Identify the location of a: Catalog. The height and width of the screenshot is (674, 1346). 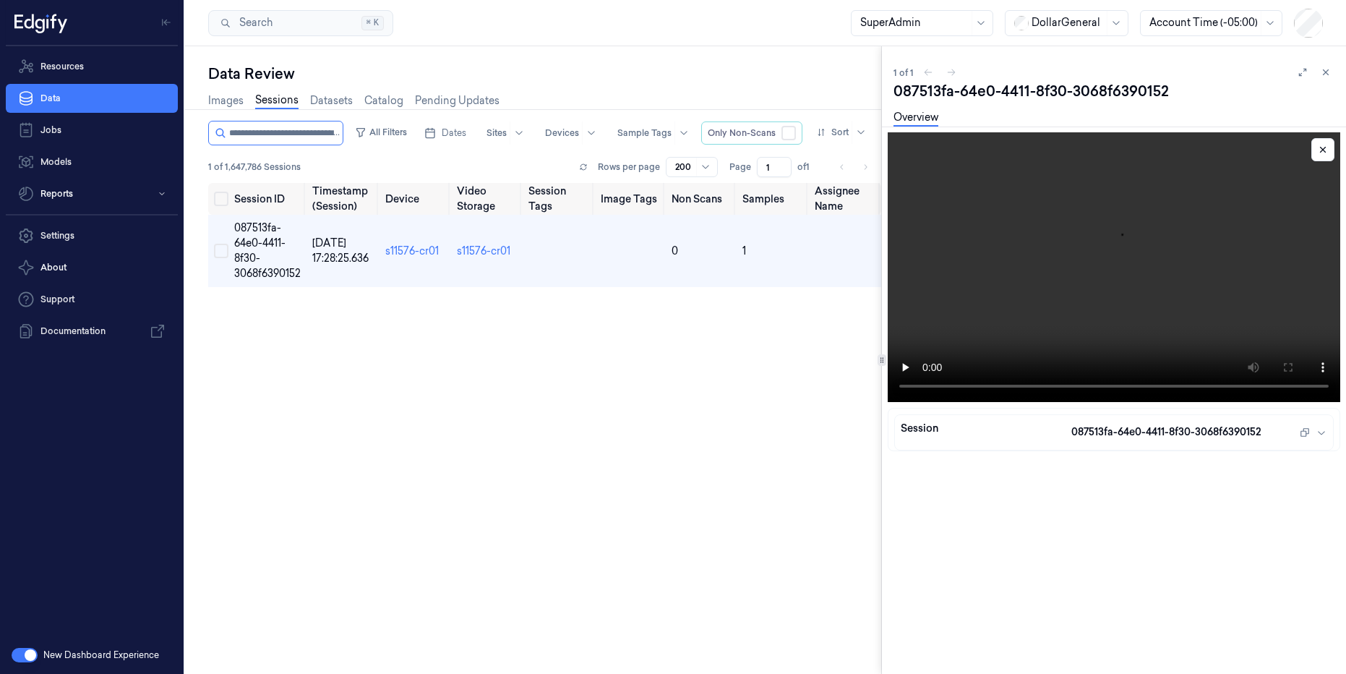
(384, 100).